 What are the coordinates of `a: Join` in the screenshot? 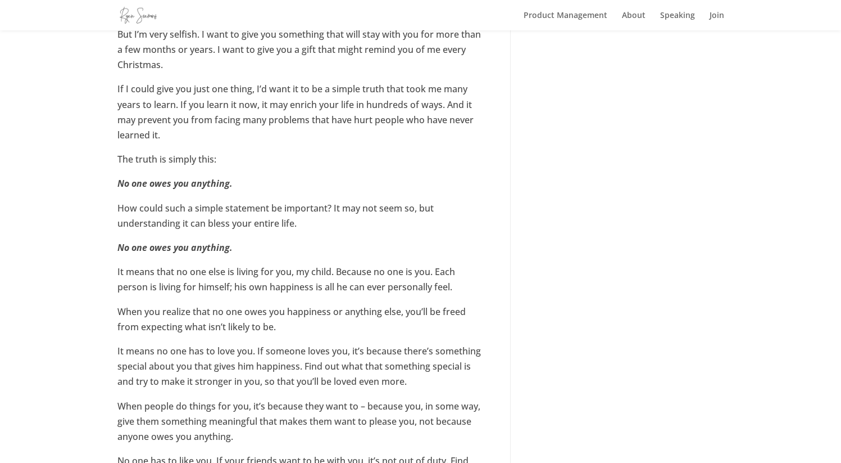 It's located at (717, 21).